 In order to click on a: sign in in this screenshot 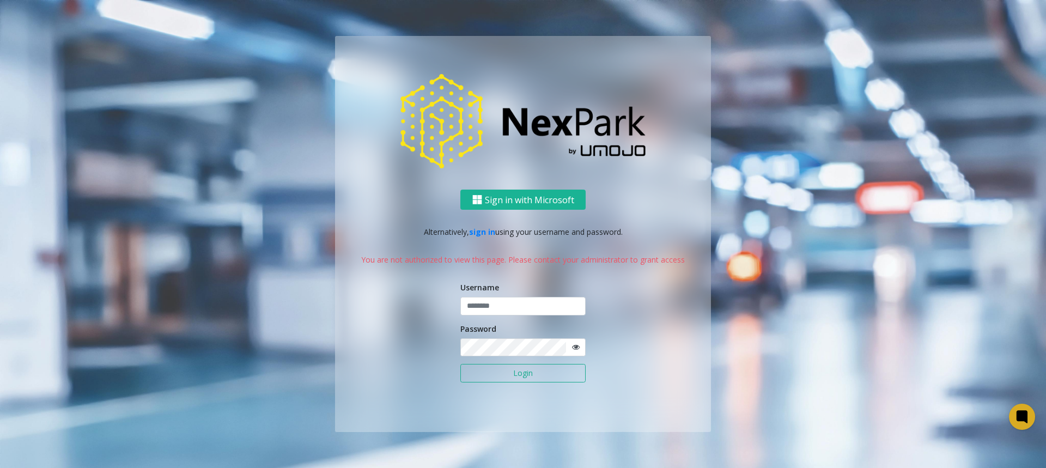, I will do `click(482, 231)`.